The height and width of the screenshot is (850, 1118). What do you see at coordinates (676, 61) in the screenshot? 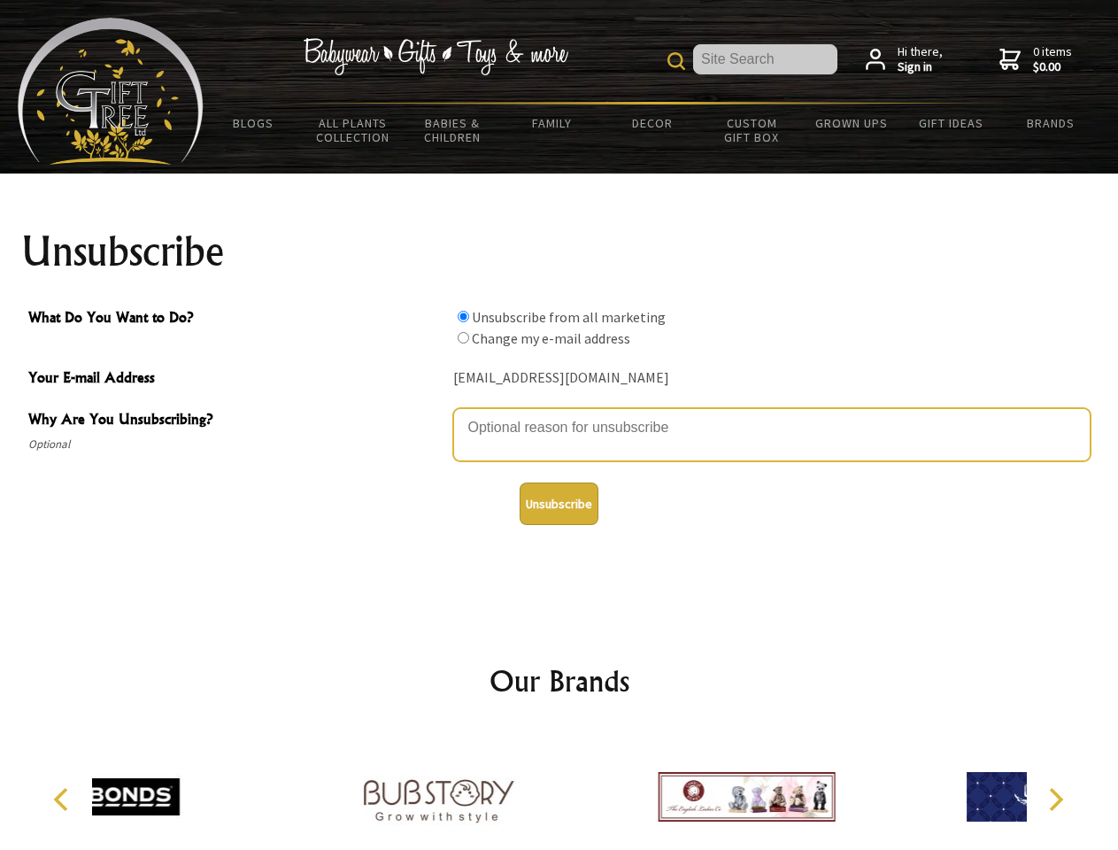
I see `img: product search` at bounding box center [676, 61].